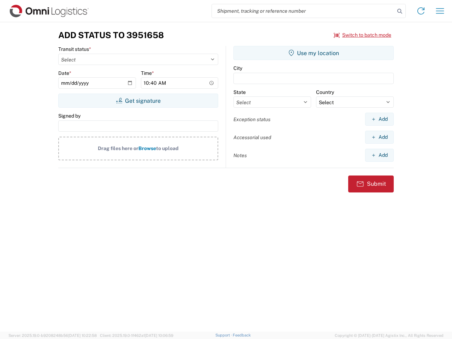 The height and width of the screenshot is (339, 452). I want to click on h3: Add Status to 3951658, so click(111, 35).